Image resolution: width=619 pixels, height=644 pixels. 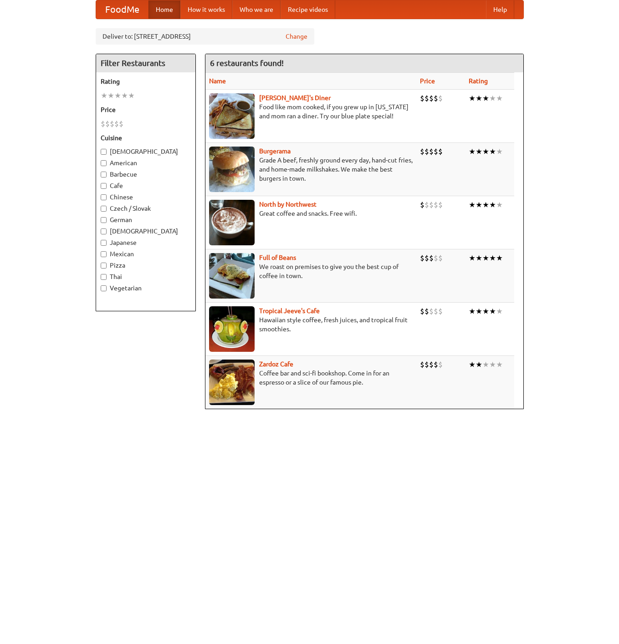 What do you see at coordinates (288, 204) in the screenshot?
I see `a: North by Northwest` at bounding box center [288, 204].